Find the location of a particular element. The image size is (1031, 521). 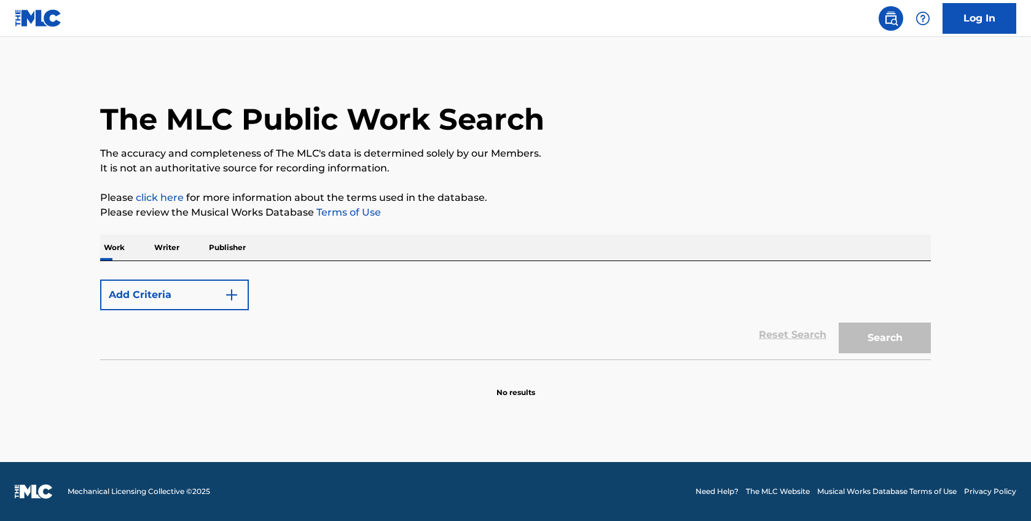

p: Writer is located at coordinates (167, 248).